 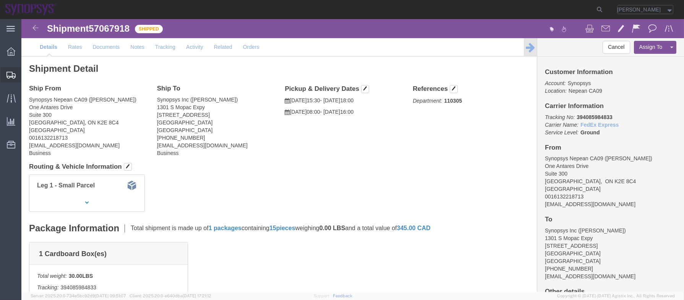 I want to click on a: Support, so click(x=323, y=296).